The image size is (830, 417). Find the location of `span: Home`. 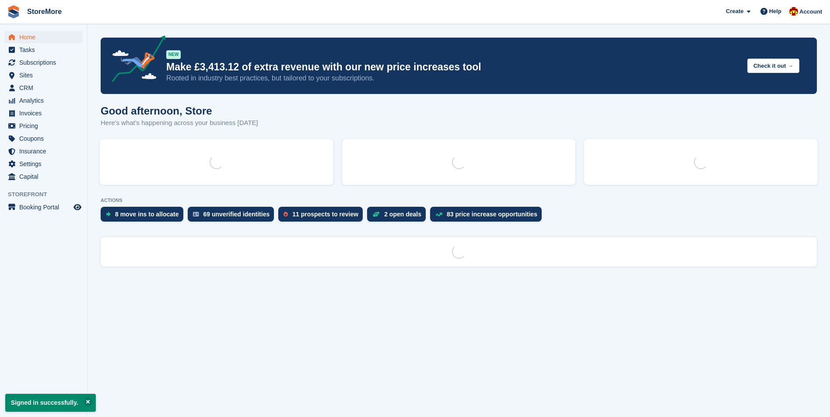

span: Home is located at coordinates (45, 37).